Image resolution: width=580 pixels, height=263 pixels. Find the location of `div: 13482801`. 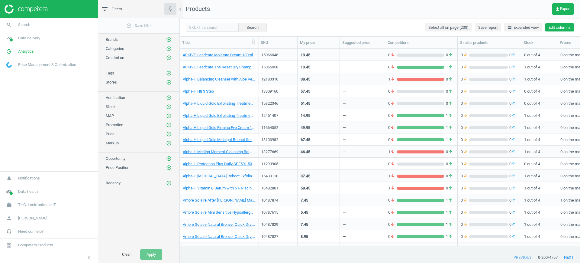

div: 13482801 is located at coordinates (278, 188).